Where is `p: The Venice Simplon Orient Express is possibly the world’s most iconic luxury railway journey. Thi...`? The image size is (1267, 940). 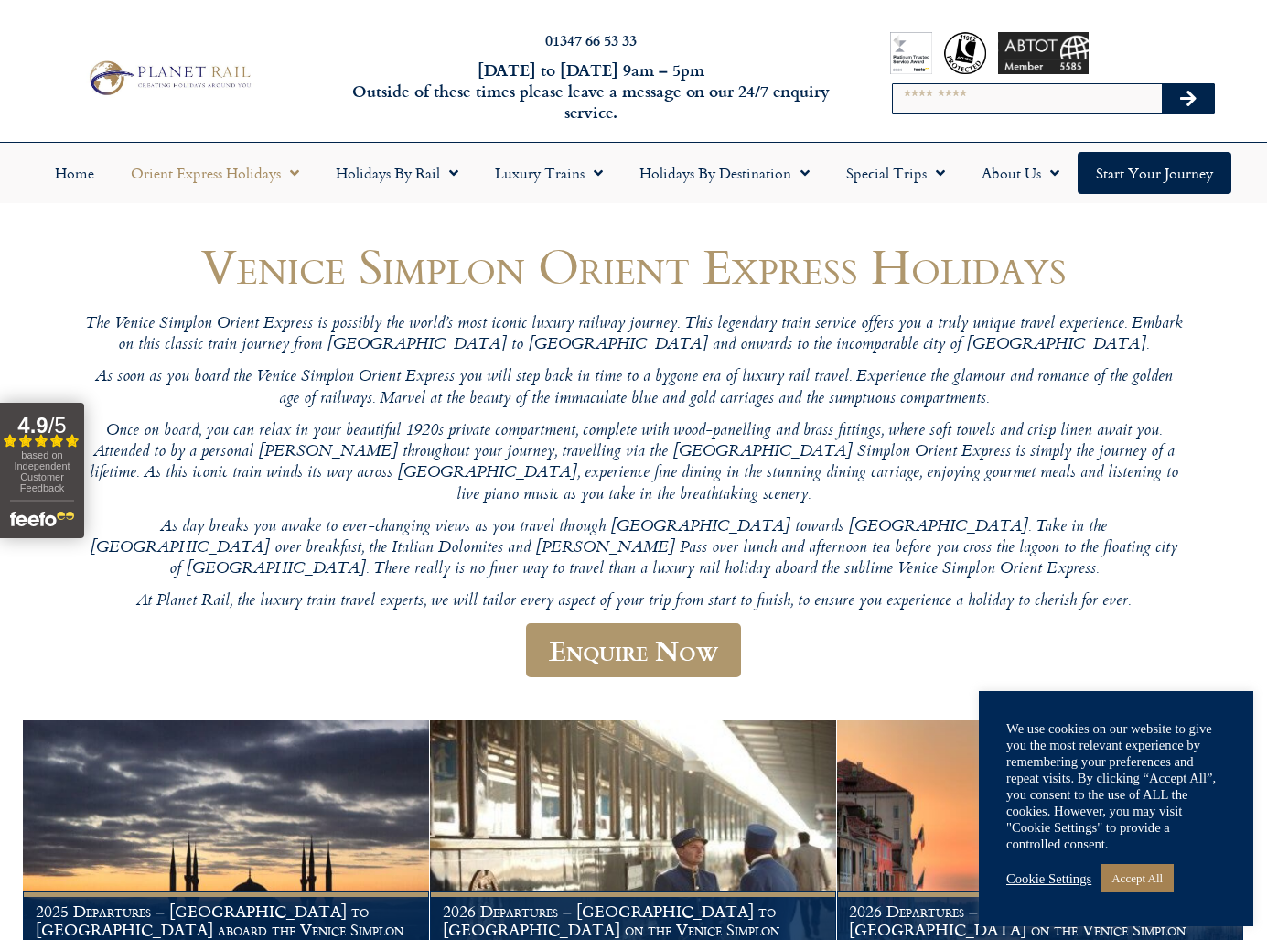
p: The Venice Simplon Orient Express is possibly the world’s most iconic luxury railway journey. Thi... is located at coordinates (634, 335).